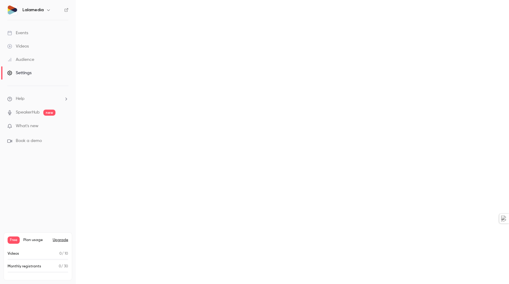  Describe the element at coordinates (27, 126) in the screenshot. I see `span: What's new` at that location.